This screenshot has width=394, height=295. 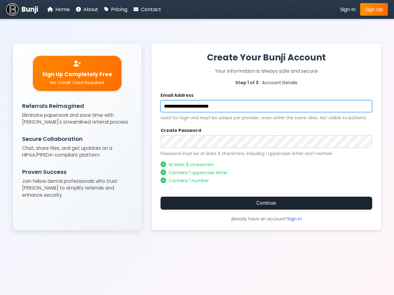 What do you see at coordinates (30, 9) in the screenshot?
I see `span: Bunji` at bounding box center [30, 9].